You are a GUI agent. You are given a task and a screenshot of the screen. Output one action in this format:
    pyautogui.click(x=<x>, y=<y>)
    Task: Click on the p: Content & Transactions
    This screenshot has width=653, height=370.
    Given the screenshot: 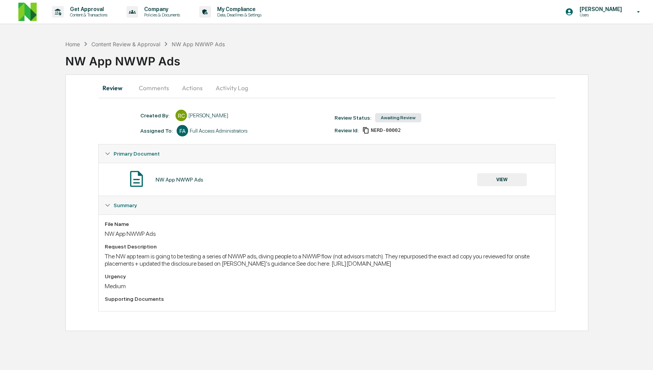 What is the action you would take?
    pyautogui.click(x=88, y=15)
    